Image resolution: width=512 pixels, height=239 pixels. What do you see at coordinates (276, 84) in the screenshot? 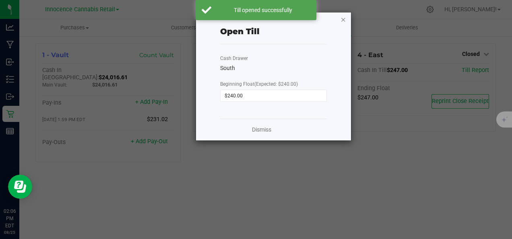
I see `span: (Expected: $240.00)` at bounding box center [276, 84].